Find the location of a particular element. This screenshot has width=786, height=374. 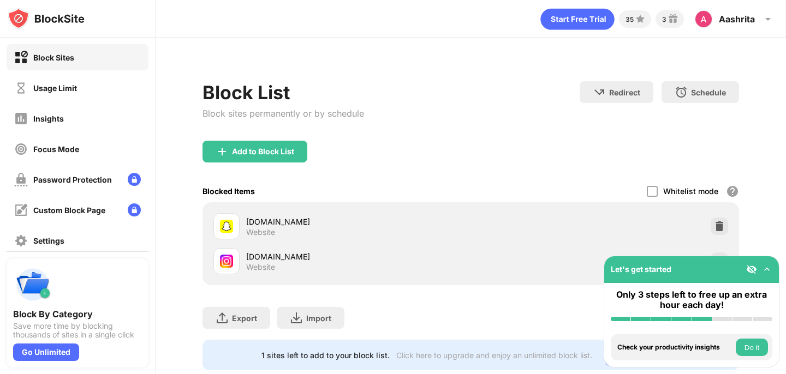

img: push-categories.svg is located at coordinates (33, 285).